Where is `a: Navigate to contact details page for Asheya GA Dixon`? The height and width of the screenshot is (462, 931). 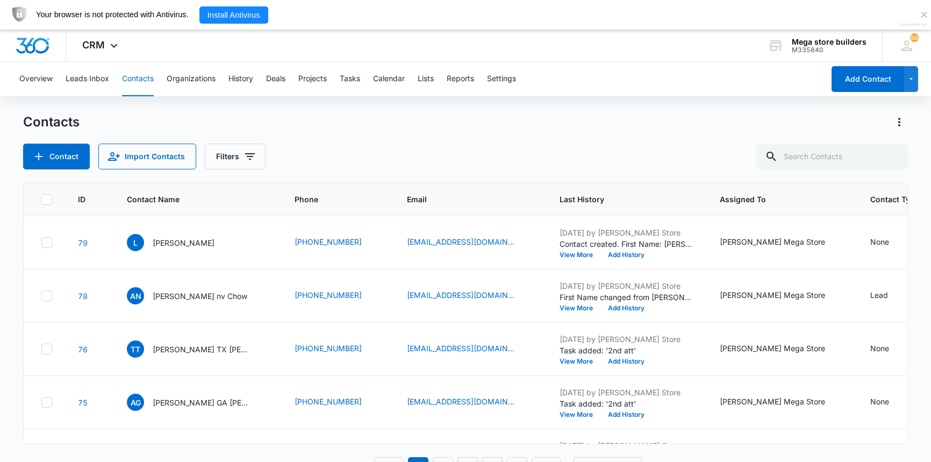
a: Navigate to contact details page for Asheya GA Dixon is located at coordinates (83, 402).